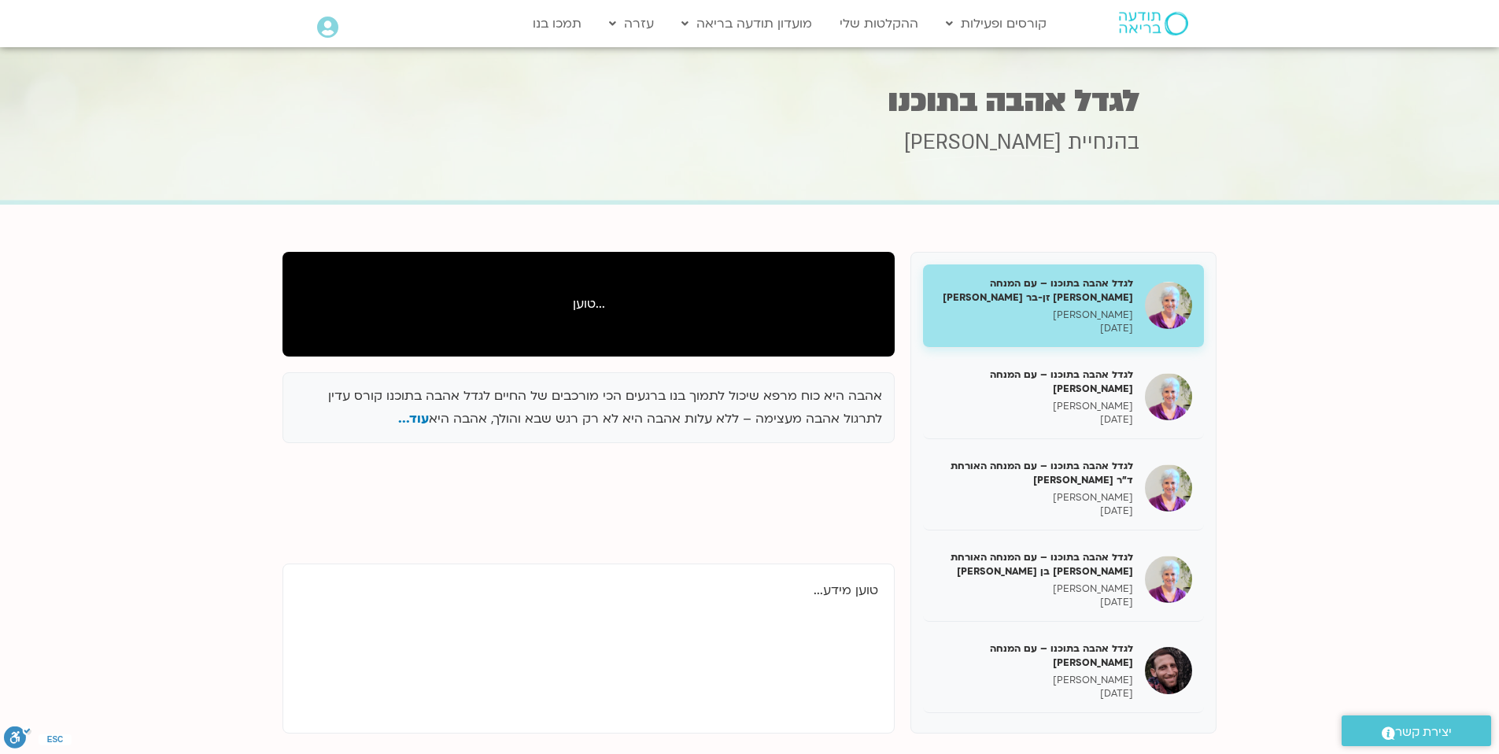 Image resolution: width=1499 pixels, height=754 pixels. I want to click on img: לגדל אהבה בתוכנו – עם המנחה האורח ענבר בר קמה, so click(1169, 397).